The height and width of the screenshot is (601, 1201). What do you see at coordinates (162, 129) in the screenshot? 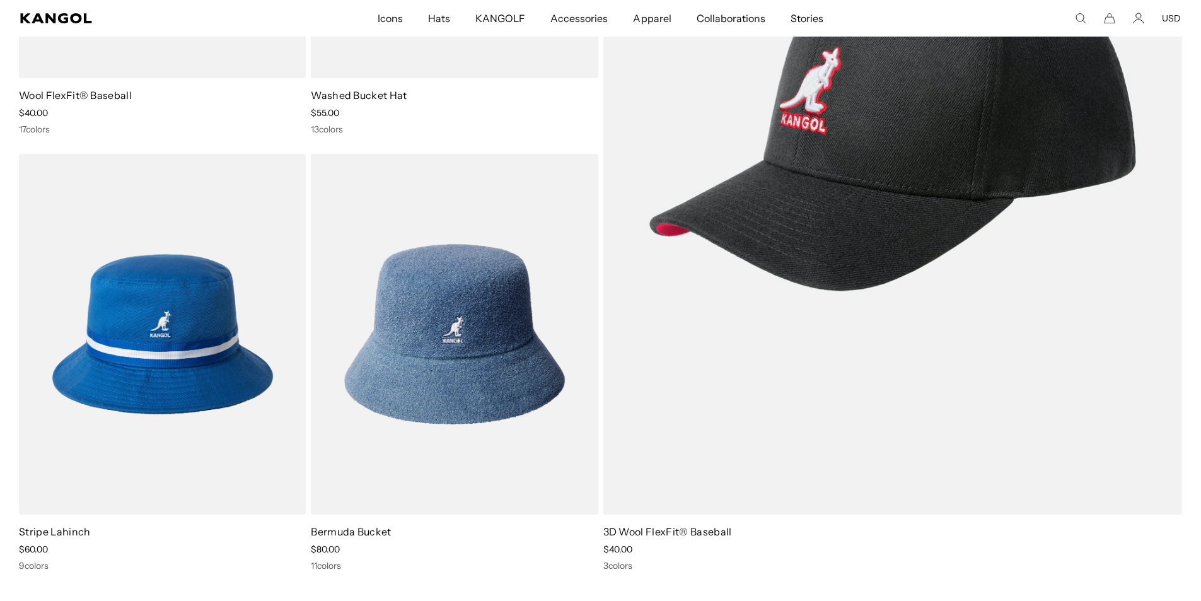
I see `div: 17 colors` at bounding box center [162, 129].